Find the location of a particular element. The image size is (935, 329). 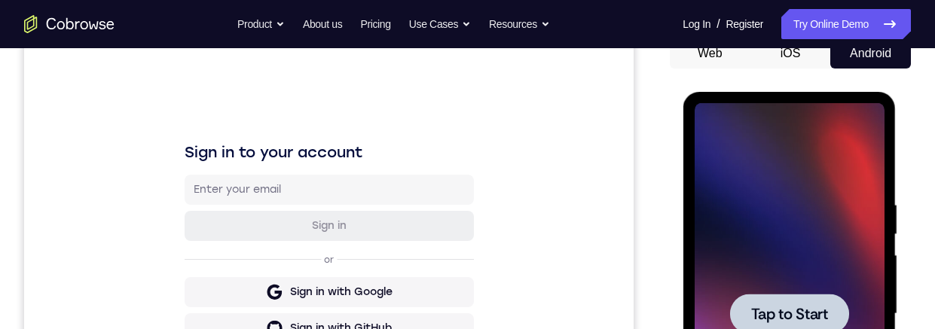

div: Sign in with GitHub is located at coordinates (316, 290).